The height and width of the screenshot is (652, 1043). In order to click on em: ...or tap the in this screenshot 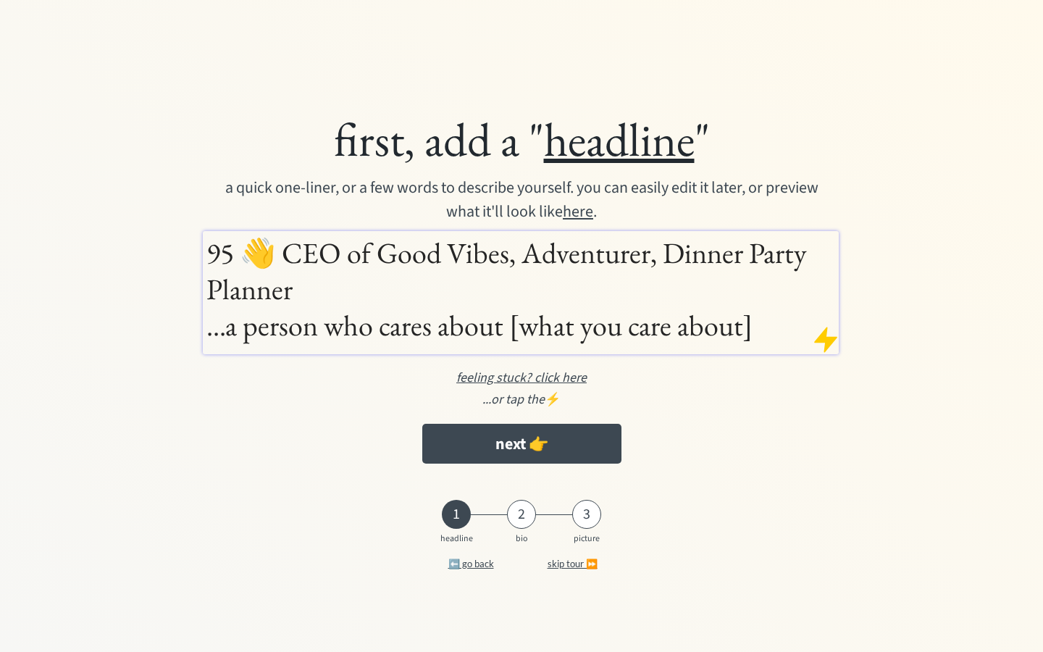, I will do `click(513, 399)`.